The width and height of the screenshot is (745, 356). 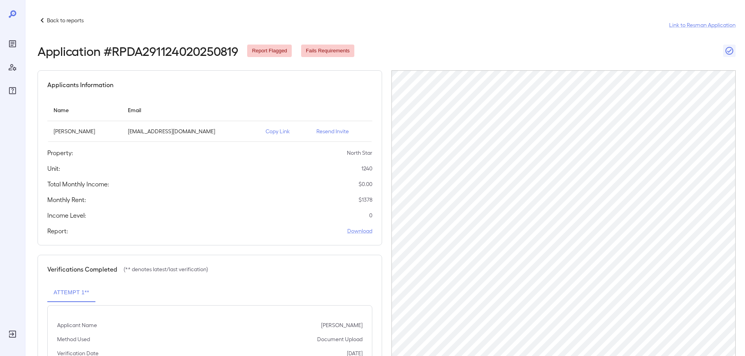 What do you see at coordinates (138, 51) in the screenshot?
I see `h2: Application # RPDA291124020250819` at bounding box center [138, 51].